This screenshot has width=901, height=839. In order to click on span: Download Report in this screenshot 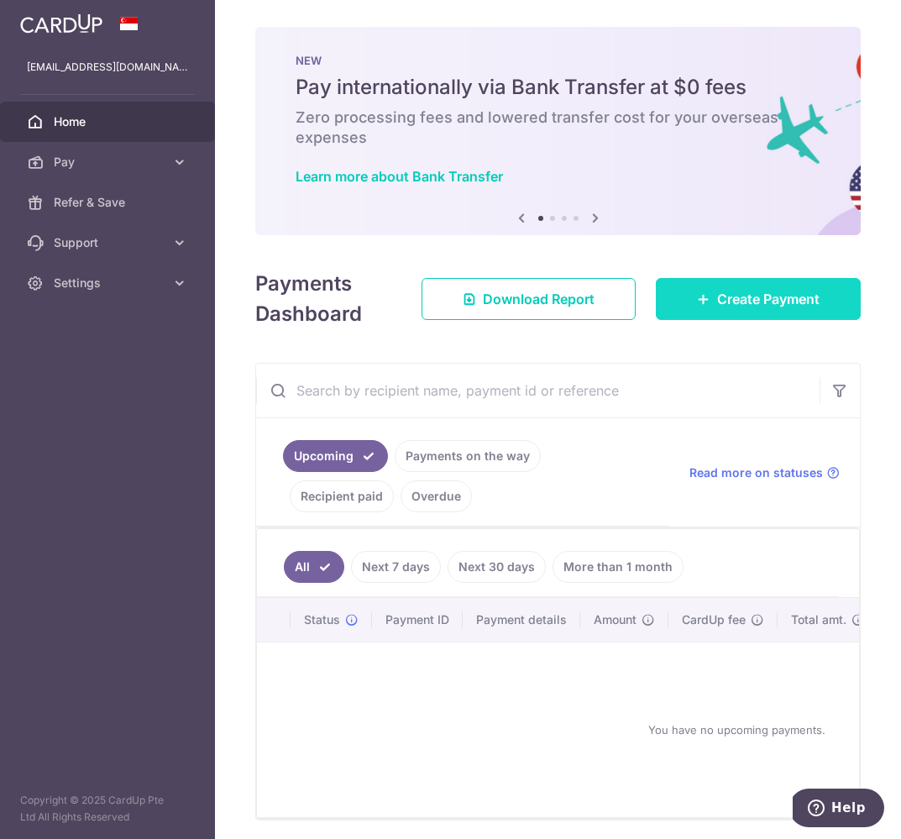, I will do `click(538, 299)`.